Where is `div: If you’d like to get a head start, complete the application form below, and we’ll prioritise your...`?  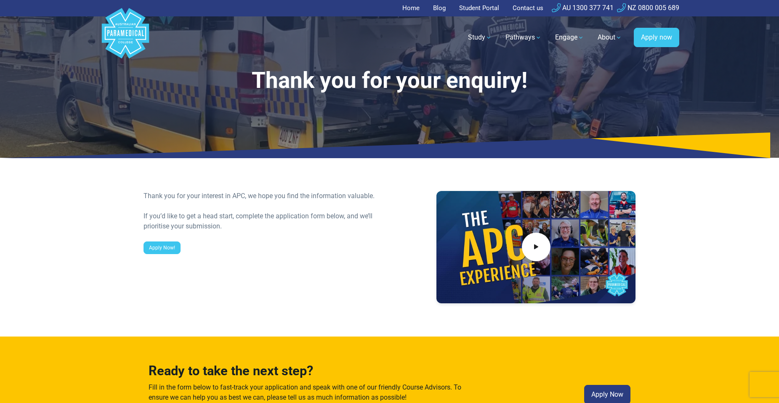
div: If you’d like to get a head start, complete the application form below, and we’ll prioritise your... is located at coordinates (264, 221).